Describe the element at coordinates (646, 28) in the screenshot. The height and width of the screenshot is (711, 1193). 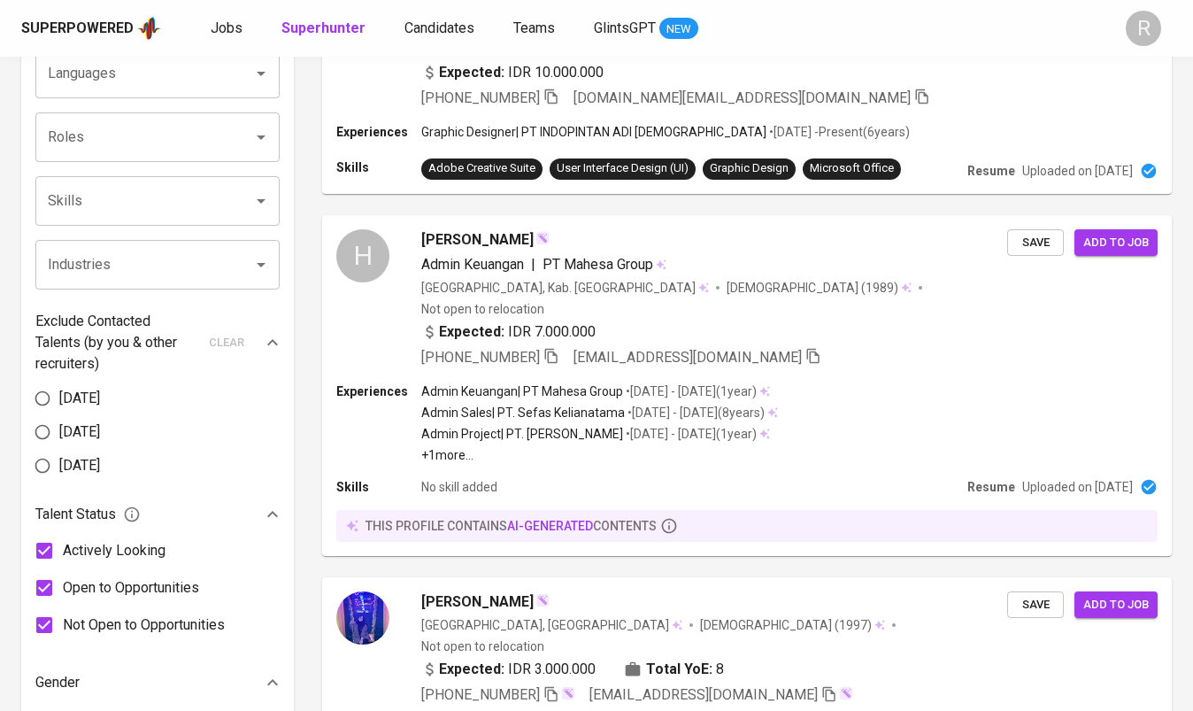
I see `a: GlintsGPT NEW` at that location.